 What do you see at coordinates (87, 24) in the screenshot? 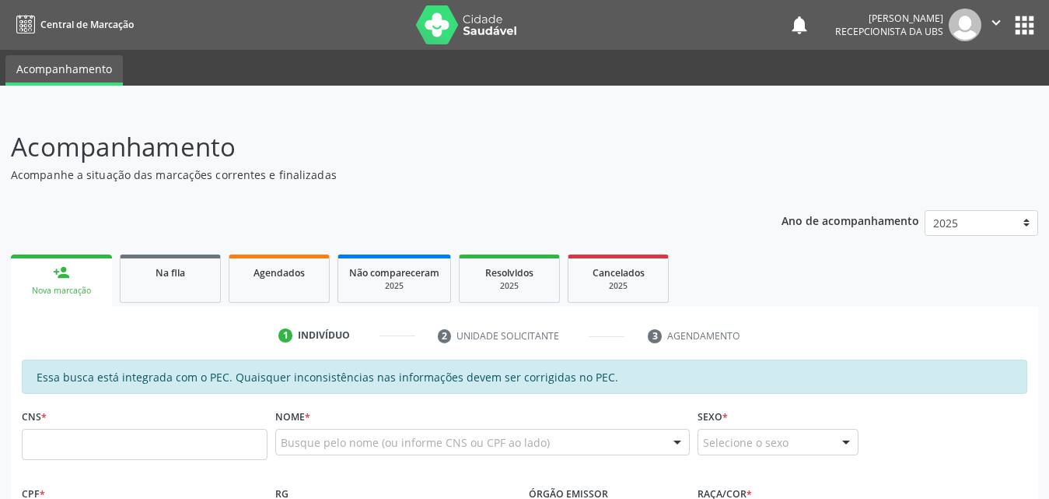
I see `span: Central de Marcação` at bounding box center [87, 24].